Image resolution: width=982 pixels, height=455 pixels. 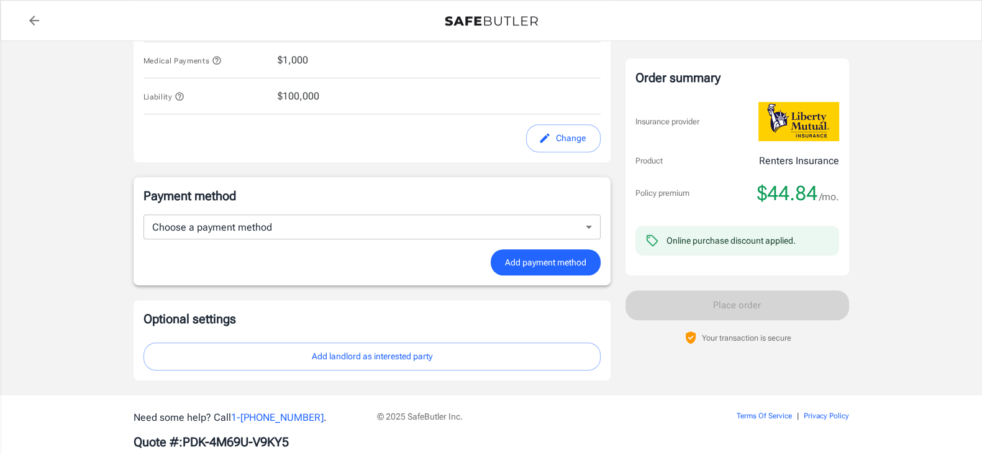 I want to click on span: $1,000, so click(x=292, y=60).